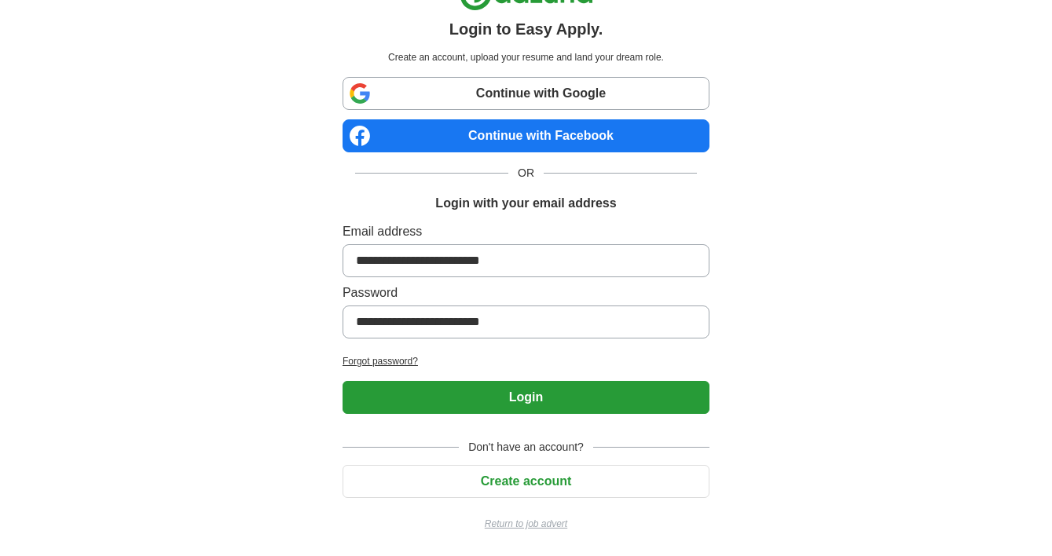  Describe the element at coordinates (526, 293) in the screenshot. I see `label: Password` at that location.